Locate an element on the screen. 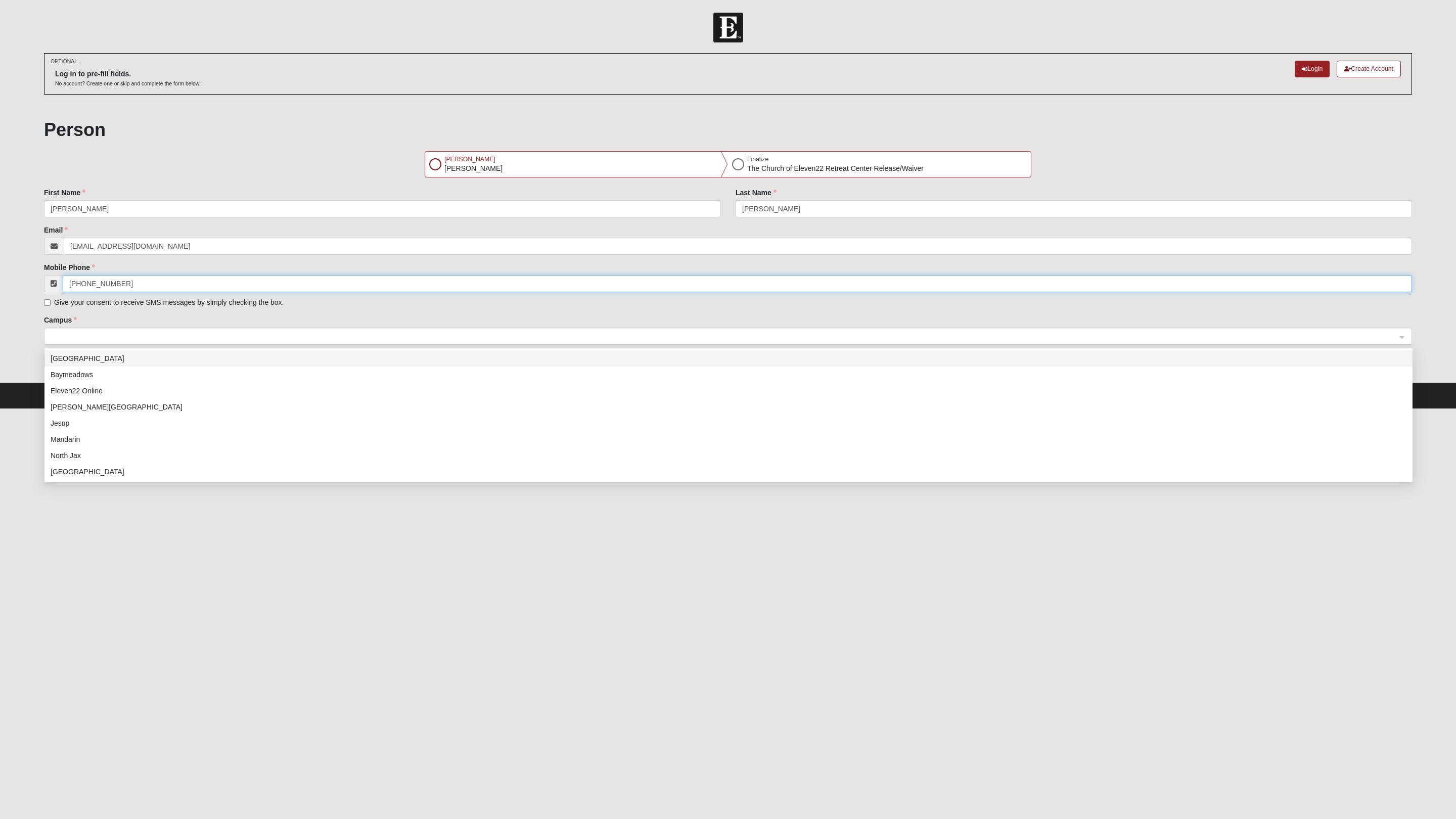  label: Email is located at coordinates (56, 230).